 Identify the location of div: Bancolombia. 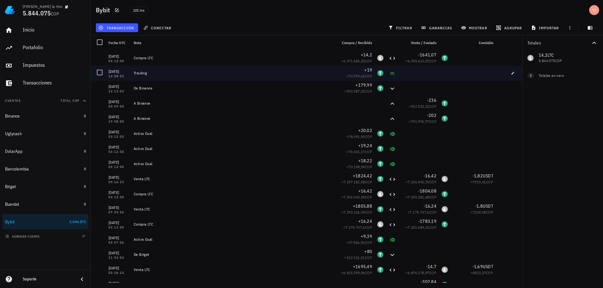
(17, 169).